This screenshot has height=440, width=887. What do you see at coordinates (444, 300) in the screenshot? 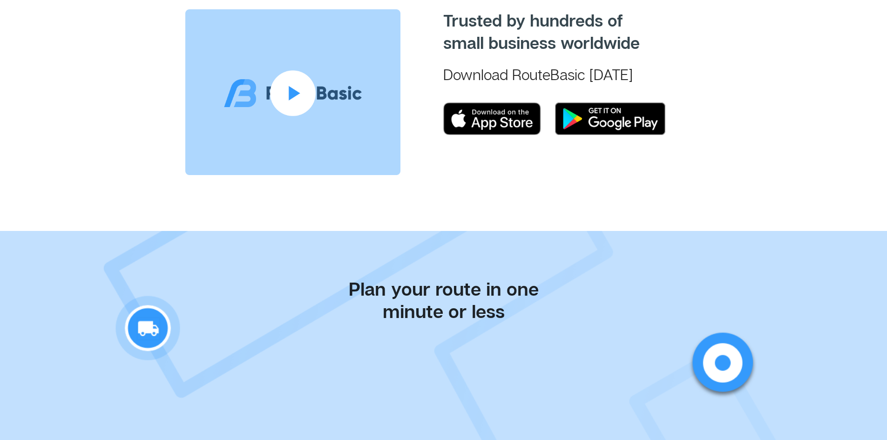
I see `h1: Plan your route in one minute or less` at bounding box center [444, 300].